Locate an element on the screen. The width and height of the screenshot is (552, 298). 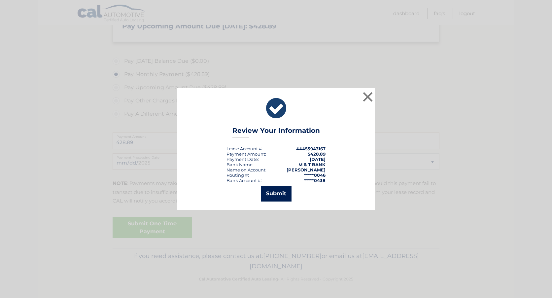
h3: Review Your Information is located at coordinates (276, 132).